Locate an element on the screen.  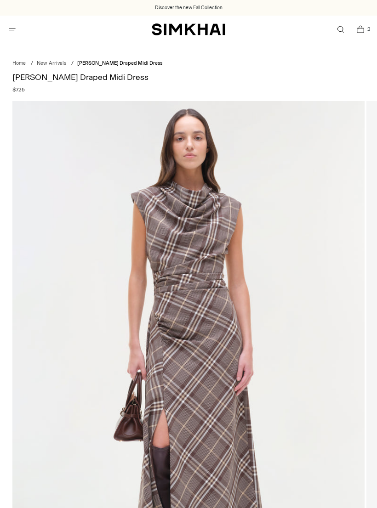
a: New Arrivals is located at coordinates (51, 63).